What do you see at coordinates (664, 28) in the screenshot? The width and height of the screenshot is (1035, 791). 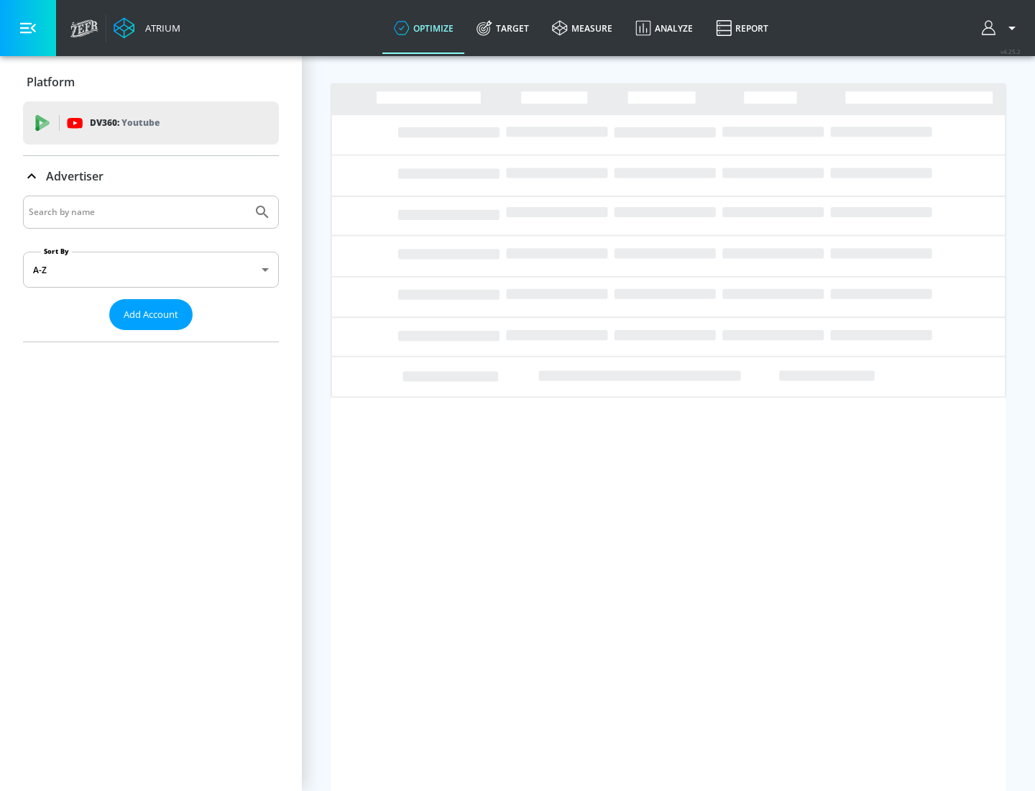 I see `a: Analyze` at bounding box center [664, 28].